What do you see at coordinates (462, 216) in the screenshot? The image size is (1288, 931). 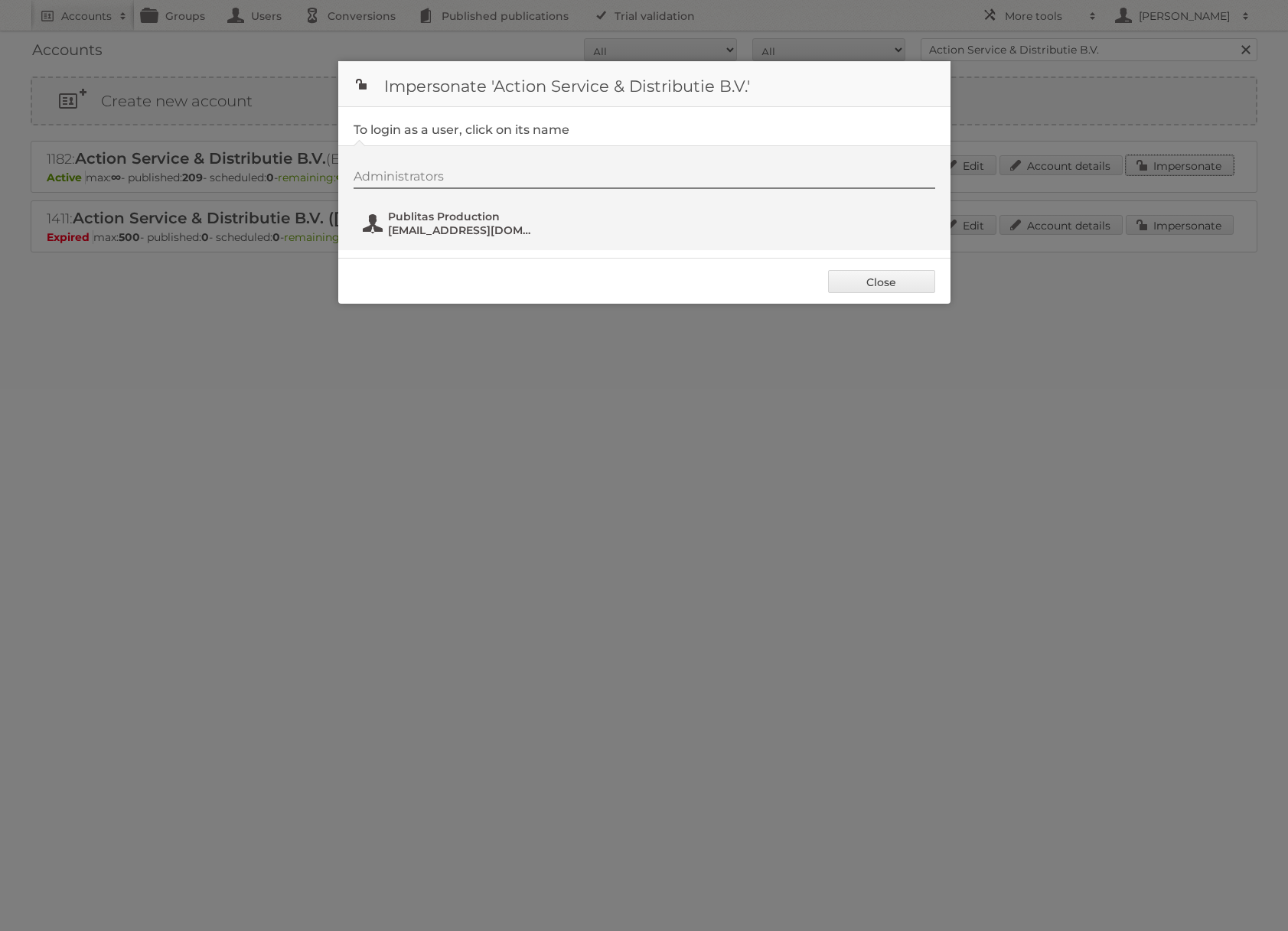 I see `span: Publitas Production` at bounding box center [462, 216].